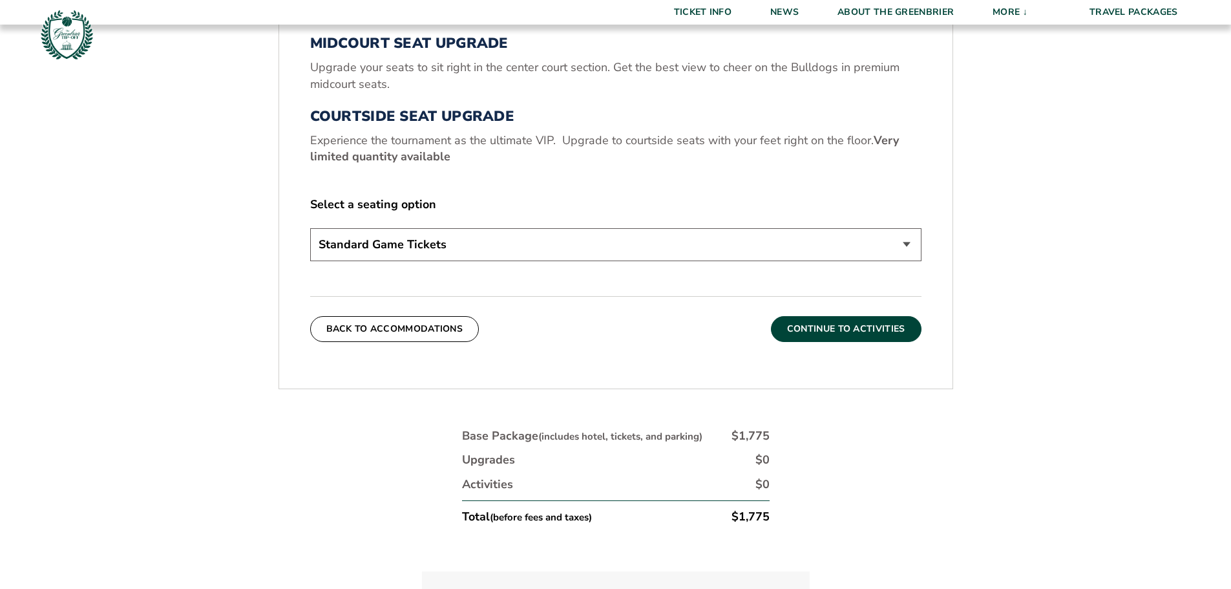  What do you see at coordinates (67, 34) in the screenshot?
I see `img: Greenbrier Tip-Off` at bounding box center [67, 34].